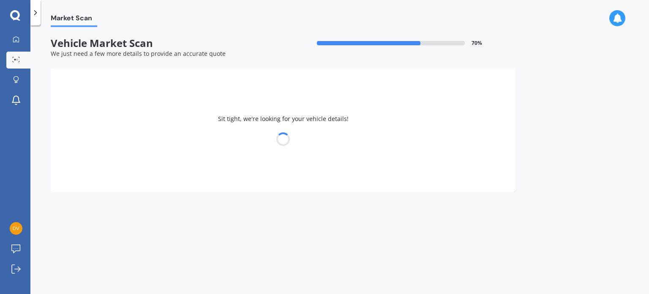 The width and height of the screenshot is (649, 294). Describe the element at coordinates (74, 19) in the screenshot. I see `span: Market Scan` at that location.